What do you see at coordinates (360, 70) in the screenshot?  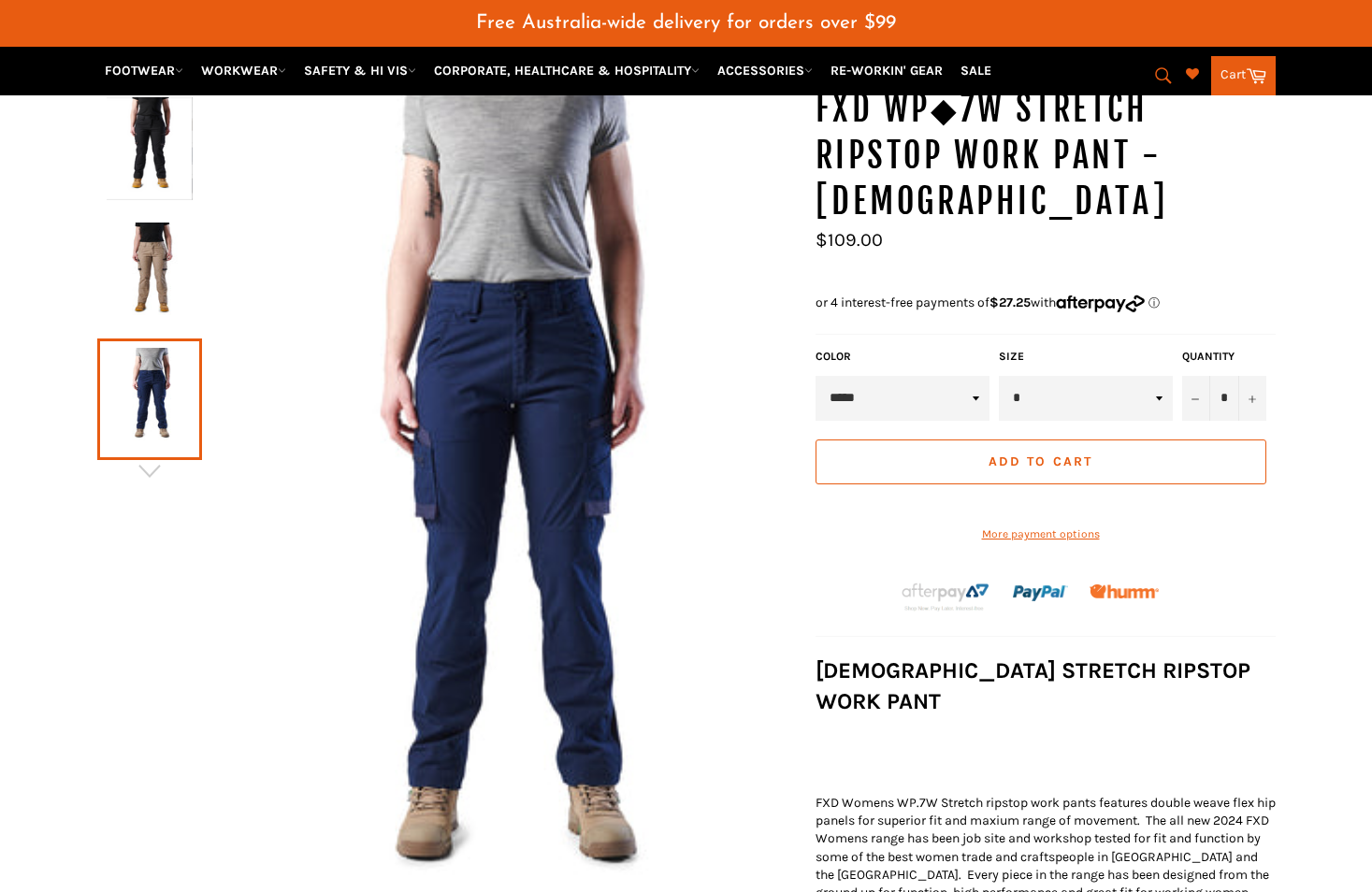 I see `a: SAFETY & HI VIS` at bounding box center [360, 70].